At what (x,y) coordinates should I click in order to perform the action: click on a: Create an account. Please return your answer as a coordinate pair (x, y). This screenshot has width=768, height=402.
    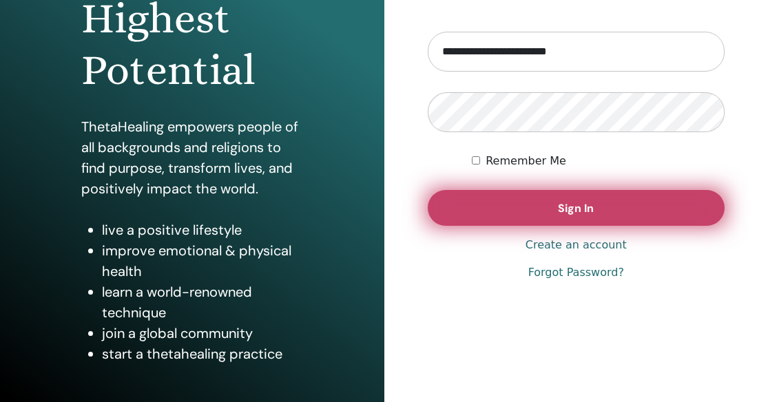
    Looking at the image, I should click on (576, 245).